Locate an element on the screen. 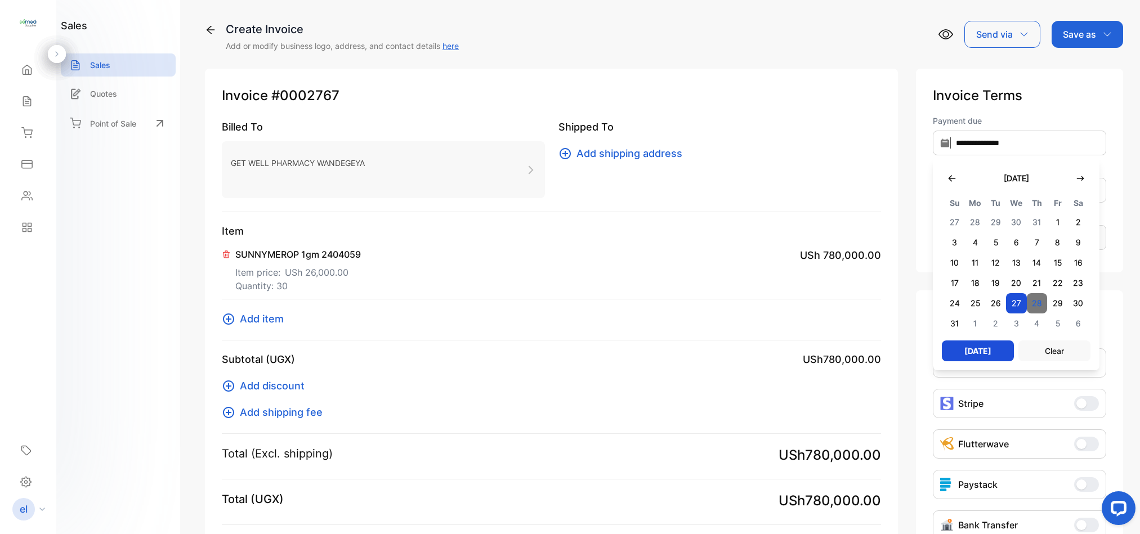 The width and height of the screenshot is (1140, 534). p: Invoice Terms is located at coordinates (1019, 96).